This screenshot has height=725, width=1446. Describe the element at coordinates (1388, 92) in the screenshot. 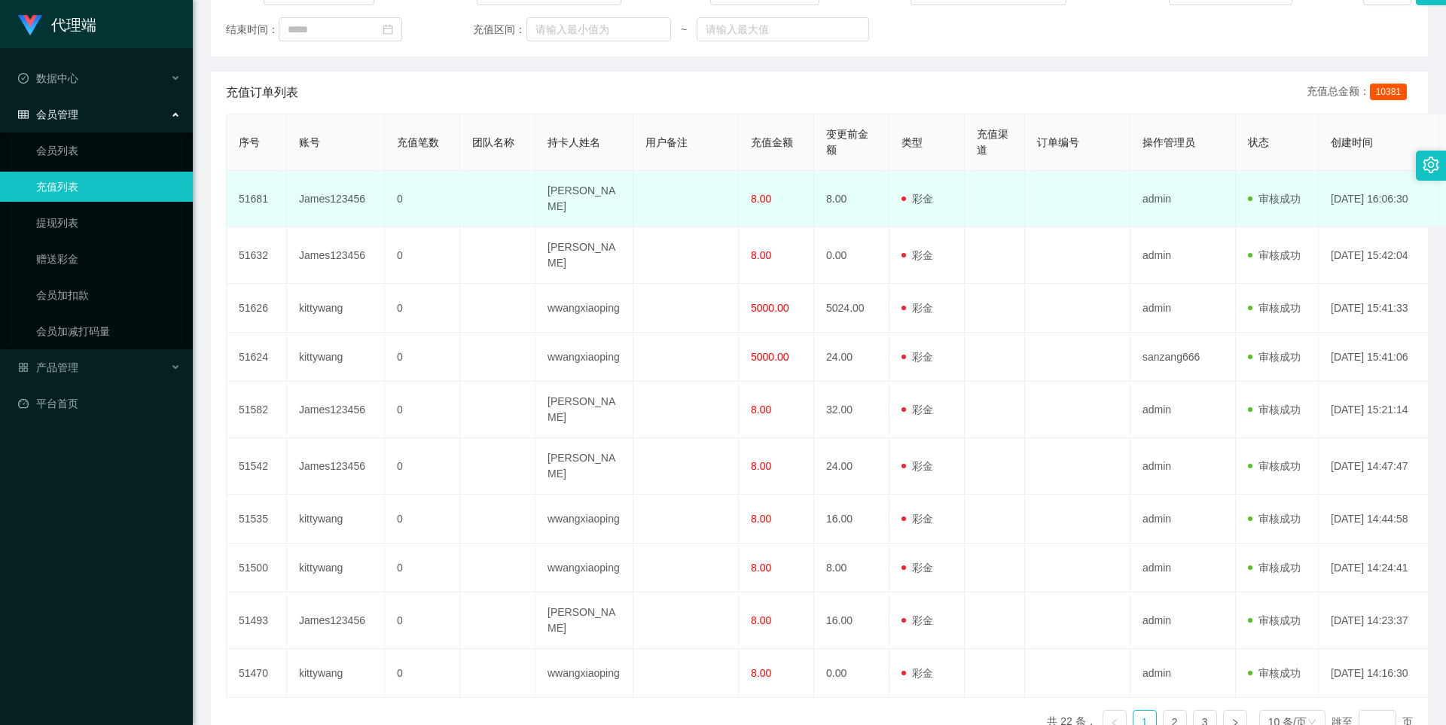

I see `span: 10381` at that location.